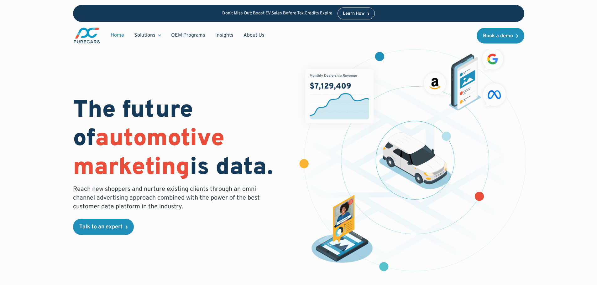 This screenshot has height=285, width=597. I want to click on img: persona of a buyer, so click(342, 230).